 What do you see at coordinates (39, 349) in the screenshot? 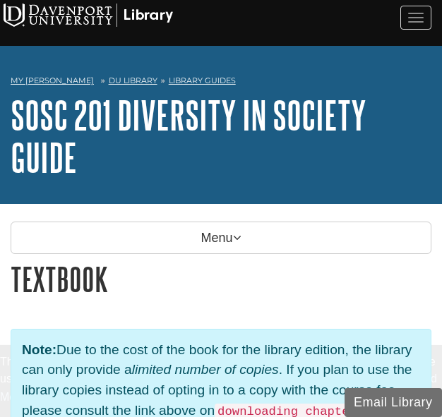
I see `strong: Note:` at bounding box center [39, 349].